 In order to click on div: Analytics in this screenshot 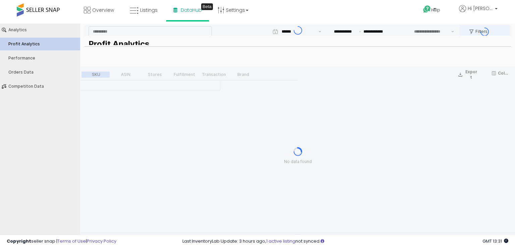, I will do `click(43, 6)`.